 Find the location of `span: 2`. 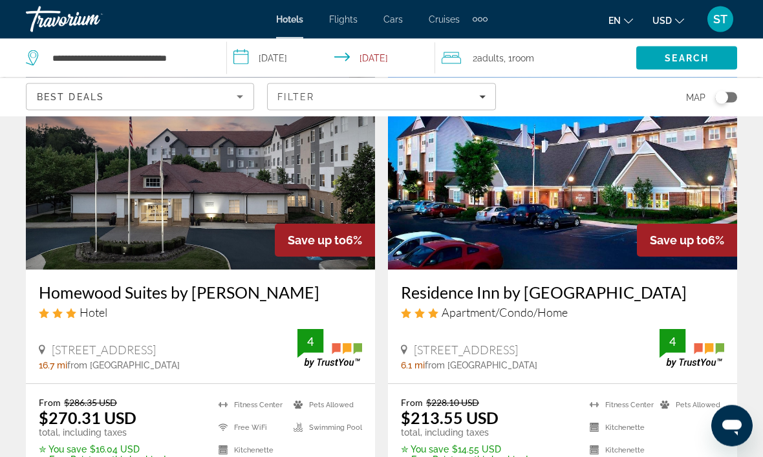

span: 2 is located at coordinates (488, 58).